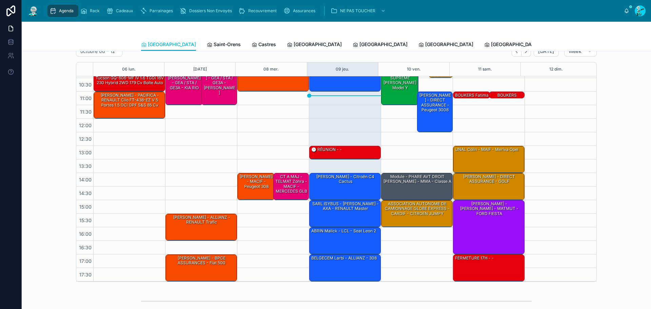  I want to click on div: 10 ven., so click(414, 69).